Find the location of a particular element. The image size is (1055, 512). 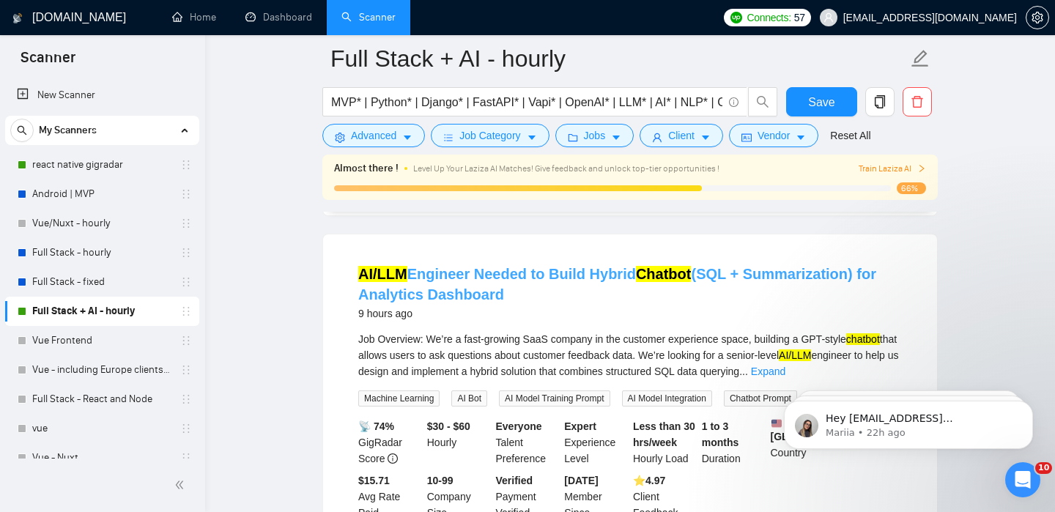

button: Train Laziza AI is located at coordinates (892, 168).